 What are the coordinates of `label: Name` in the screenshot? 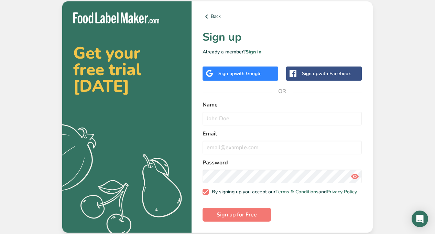 It's located at (282, 105).